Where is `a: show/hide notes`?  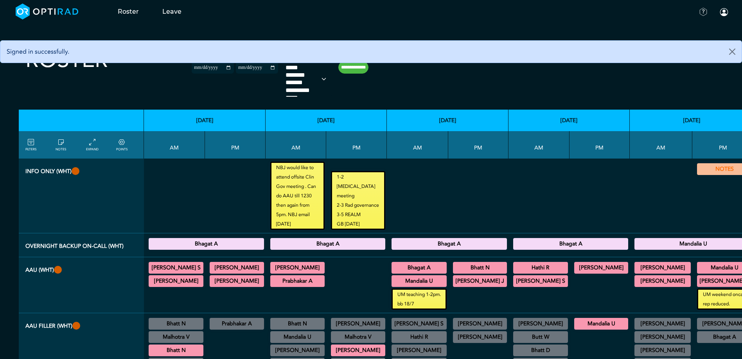
a: show/hide notes is located at coordinates (61, 145).